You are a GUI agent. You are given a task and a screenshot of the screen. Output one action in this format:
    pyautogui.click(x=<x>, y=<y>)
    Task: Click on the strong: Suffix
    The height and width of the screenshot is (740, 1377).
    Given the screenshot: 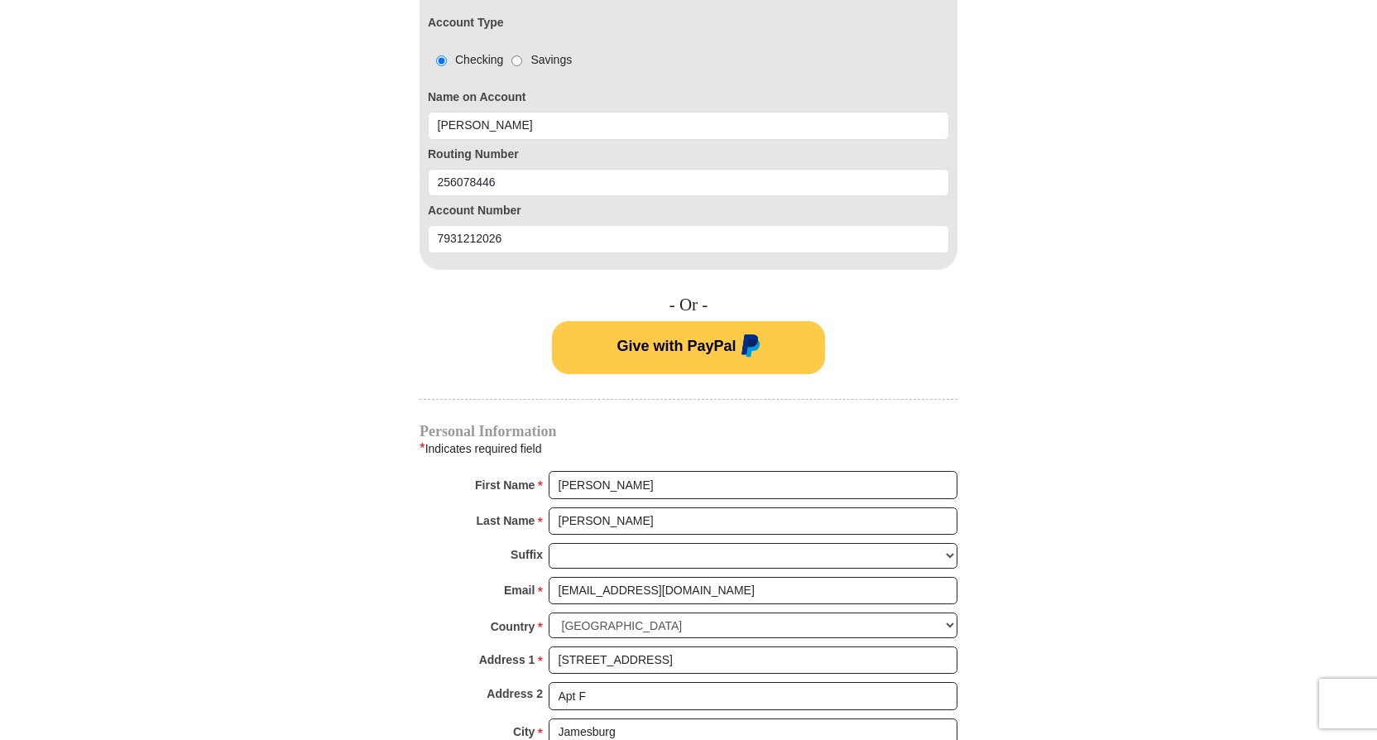 What is the action you would take?
    pyautogui.click(x=526, y=554)
    